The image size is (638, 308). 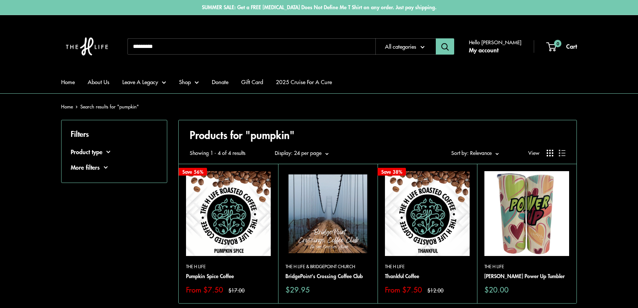 I want to click on button: More filters, so click(x=114, y=167).